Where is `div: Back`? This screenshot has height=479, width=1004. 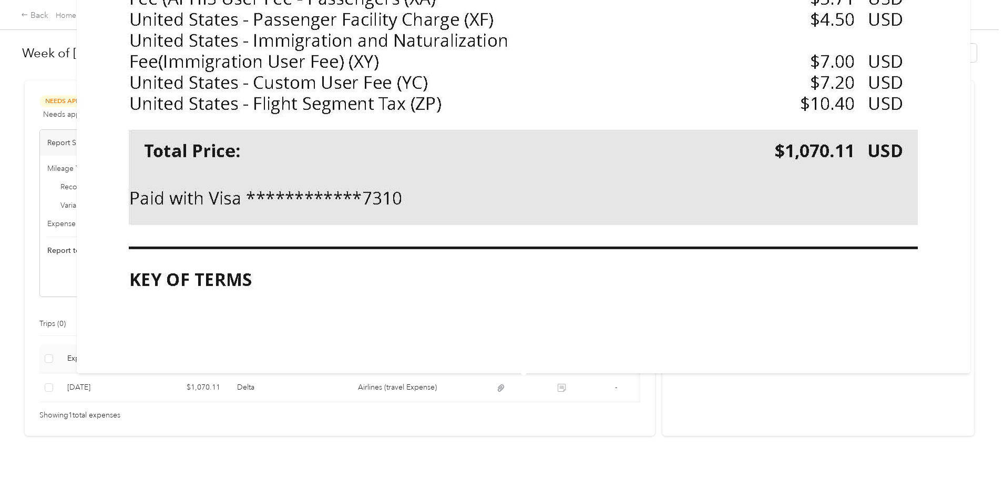
div: Back is located at coordinates (35, 16).